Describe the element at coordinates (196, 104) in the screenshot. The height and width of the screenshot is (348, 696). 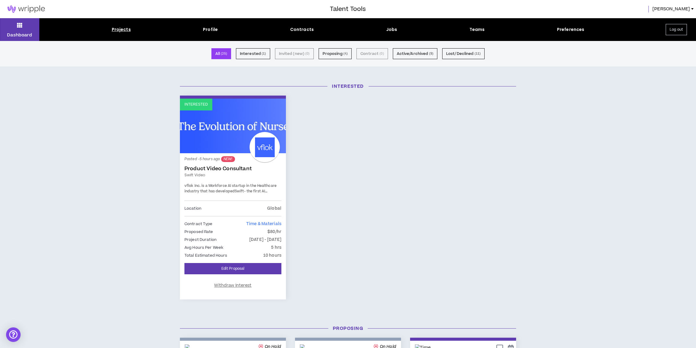
I see `p: Interested` at that location.